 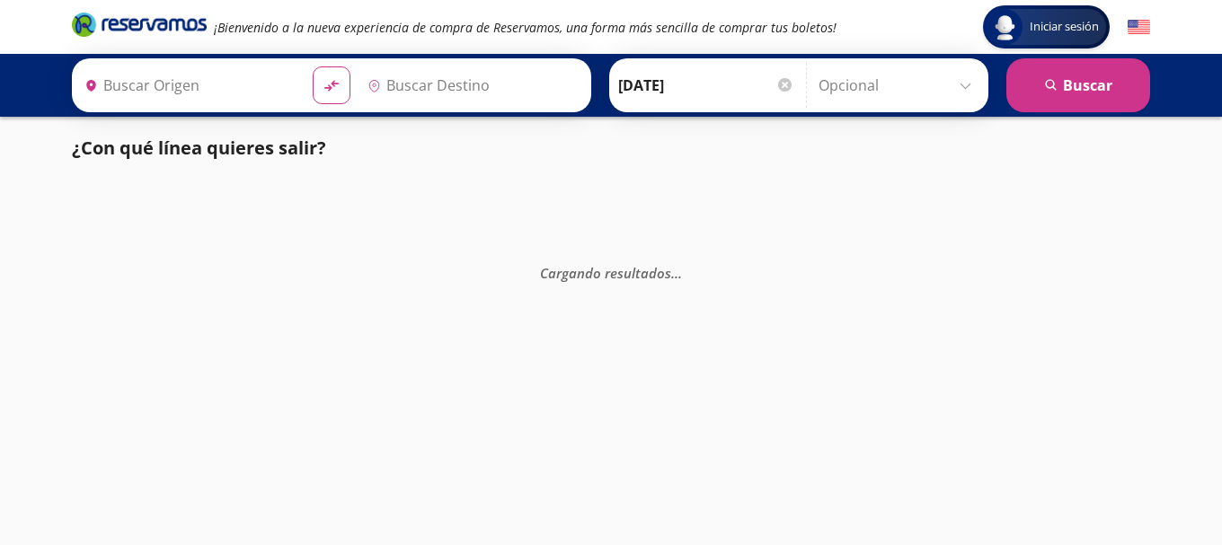 What do you see at coordinates (525, 27) in the screenshot?
I see `em: ¡Bienvenido a la nueva experiencia de compra de Reservamos, una forma más sencilla de comprar tus...` at bounding box center [525, 27].